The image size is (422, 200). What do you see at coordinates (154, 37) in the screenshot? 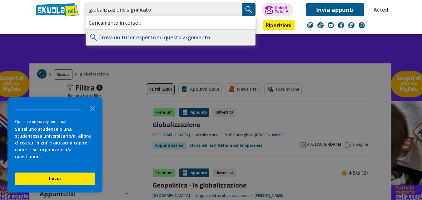
I see `a: Trova un tutor esperto su questo argomento` at bounding box center [154, 37].